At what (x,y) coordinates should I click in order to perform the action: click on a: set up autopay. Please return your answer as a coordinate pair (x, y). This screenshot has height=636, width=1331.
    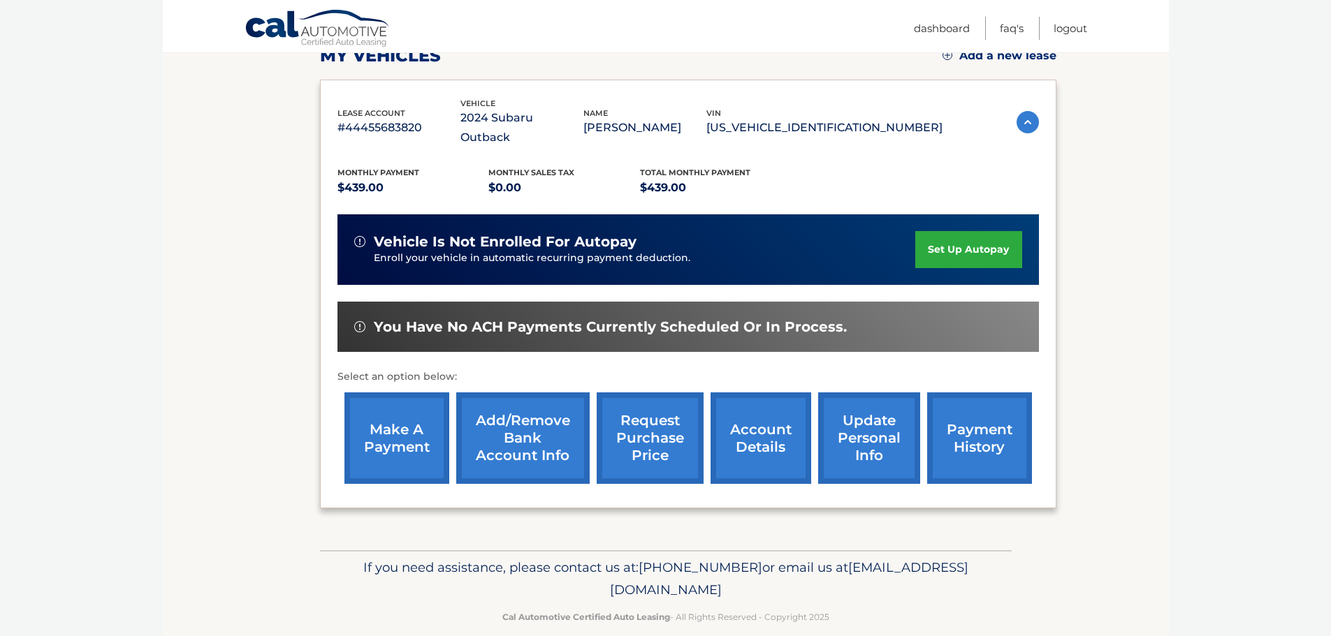
    Looking at the image, I should click on (968, 249).